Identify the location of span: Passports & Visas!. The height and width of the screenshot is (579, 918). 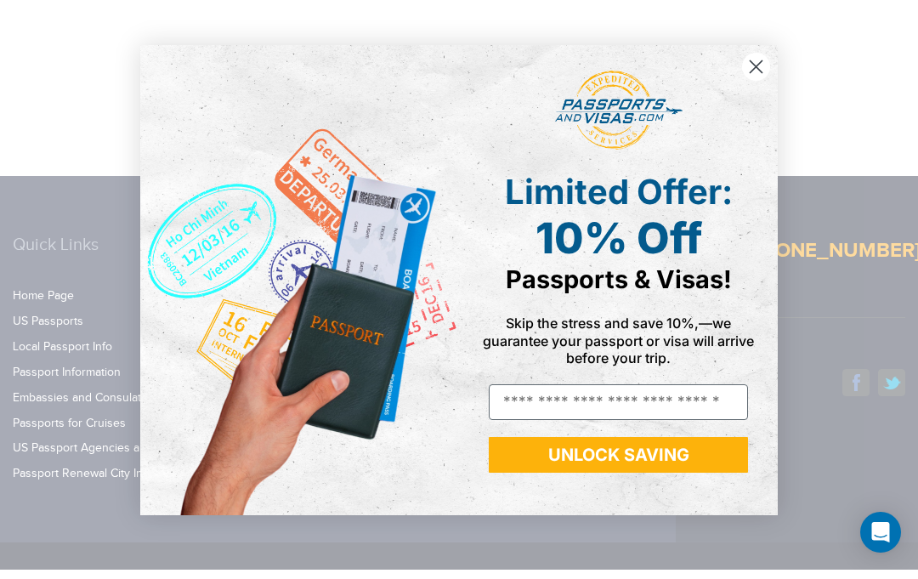
(619, 288).